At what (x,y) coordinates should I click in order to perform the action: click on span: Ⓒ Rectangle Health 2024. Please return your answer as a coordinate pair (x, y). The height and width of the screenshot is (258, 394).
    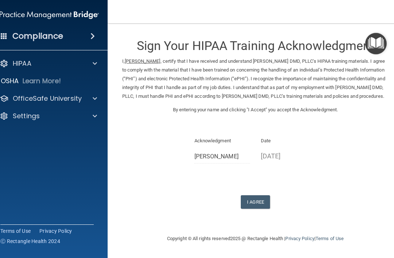
    Looking at the image, I should click on (30, 241).